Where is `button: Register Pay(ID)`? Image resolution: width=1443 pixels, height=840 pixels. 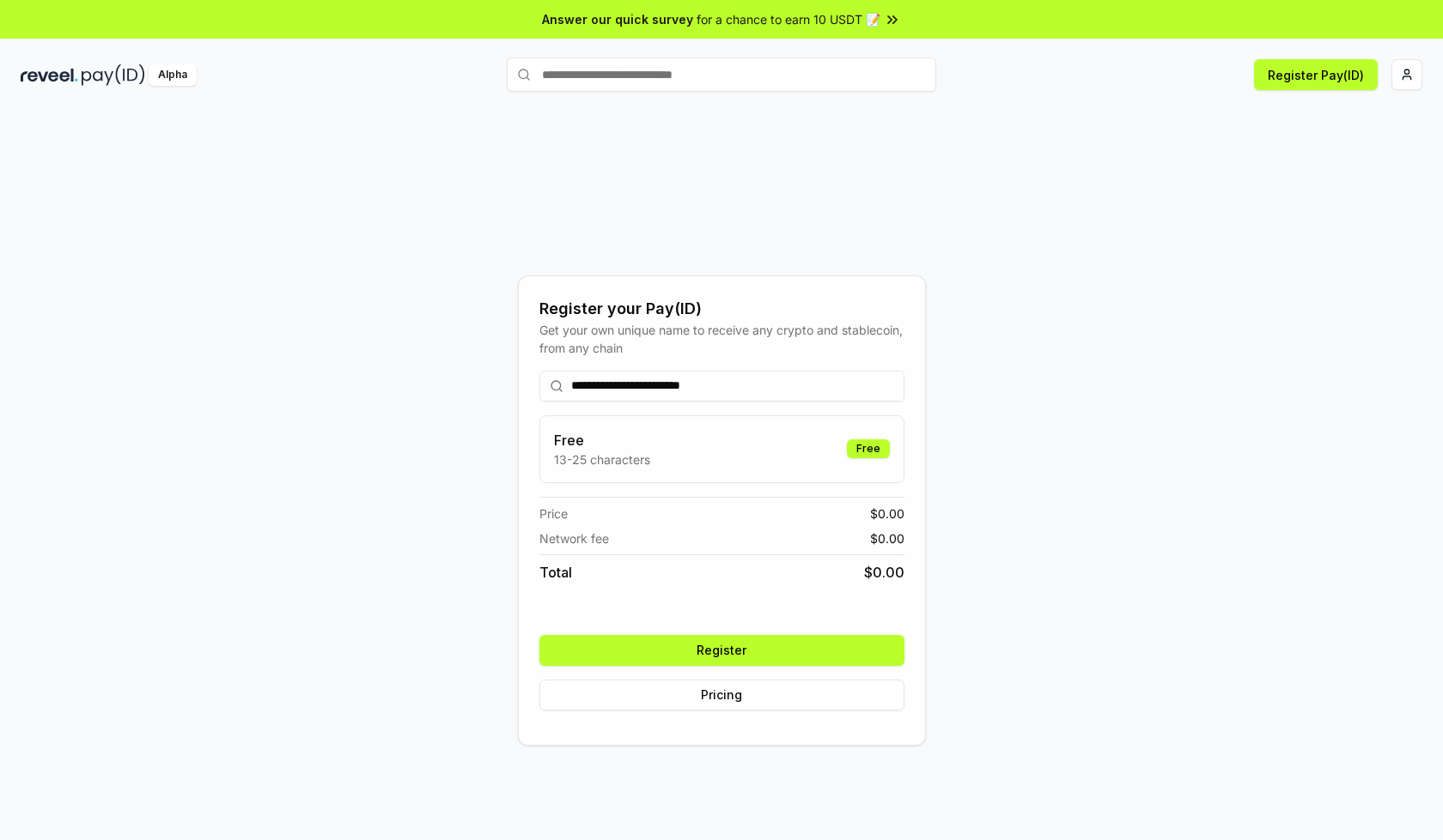
button: Register Pay(ID) is located at coordinates (1315, 75).